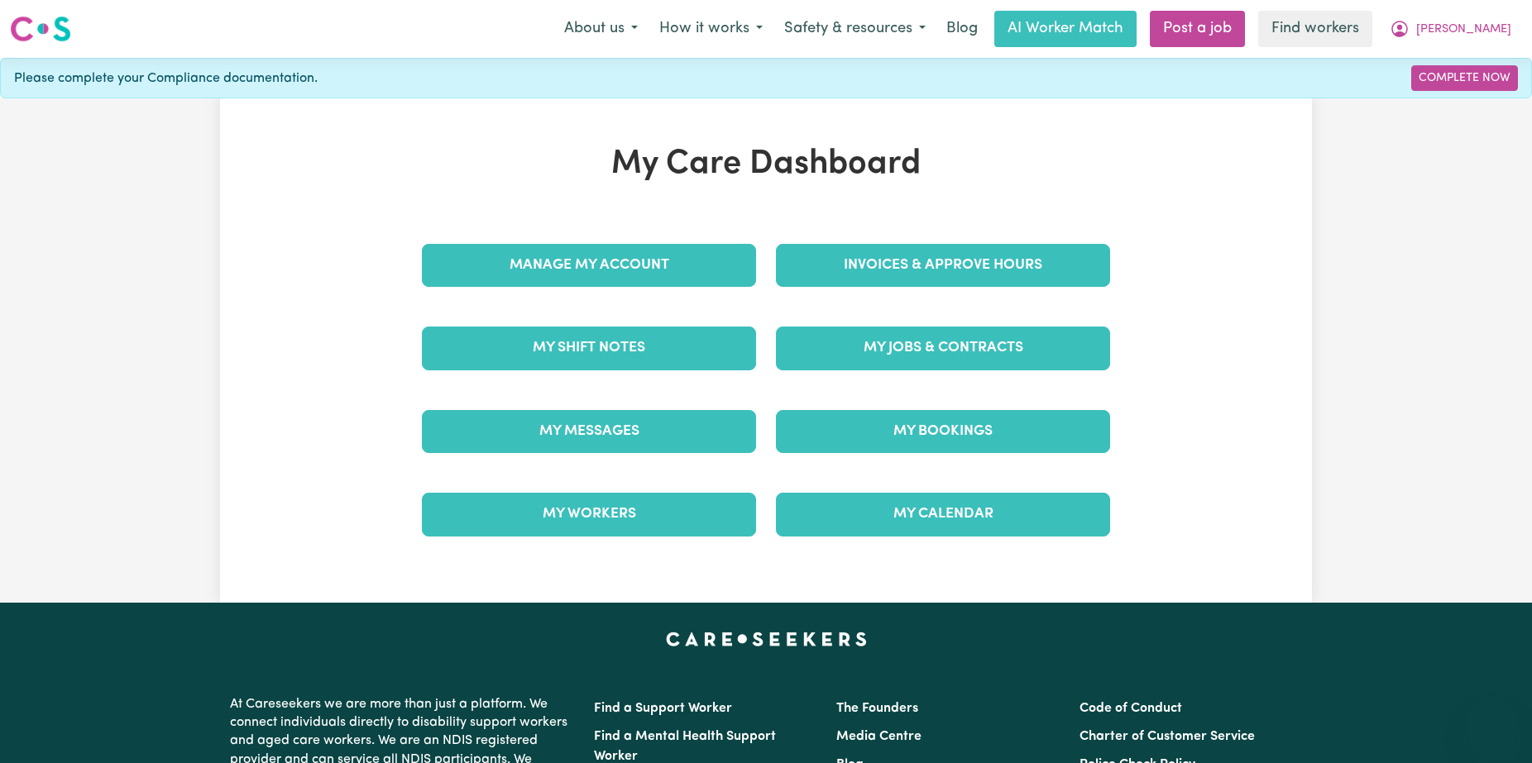  Describe the element at coordinates (877, 709) in the screenshot. I see `a: The Founders` at that location.